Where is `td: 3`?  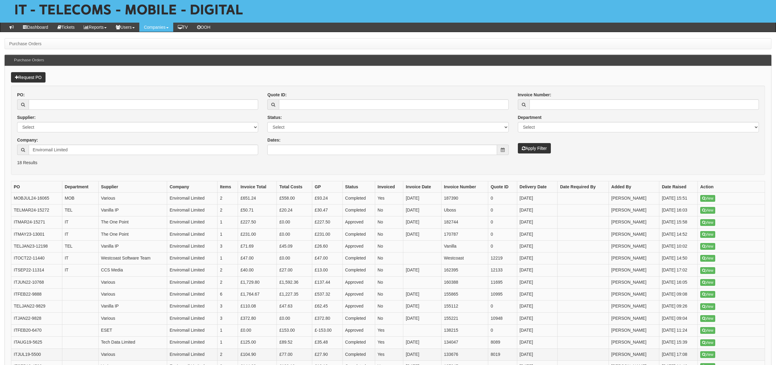 td: 3 is located at coordinates (227, 246).